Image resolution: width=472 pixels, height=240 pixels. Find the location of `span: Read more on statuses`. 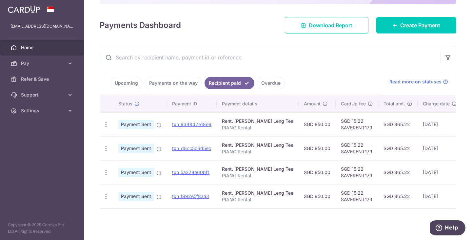

span: Read more on statuses is located at coordinates (415, 82).